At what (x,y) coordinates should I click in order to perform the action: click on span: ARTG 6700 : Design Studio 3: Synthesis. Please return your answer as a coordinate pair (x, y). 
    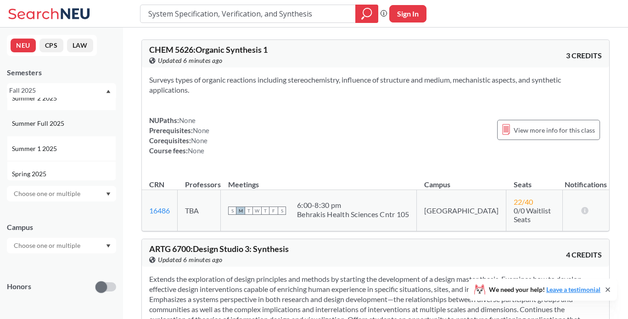
    Looking at the image, I should click on (219, 249).